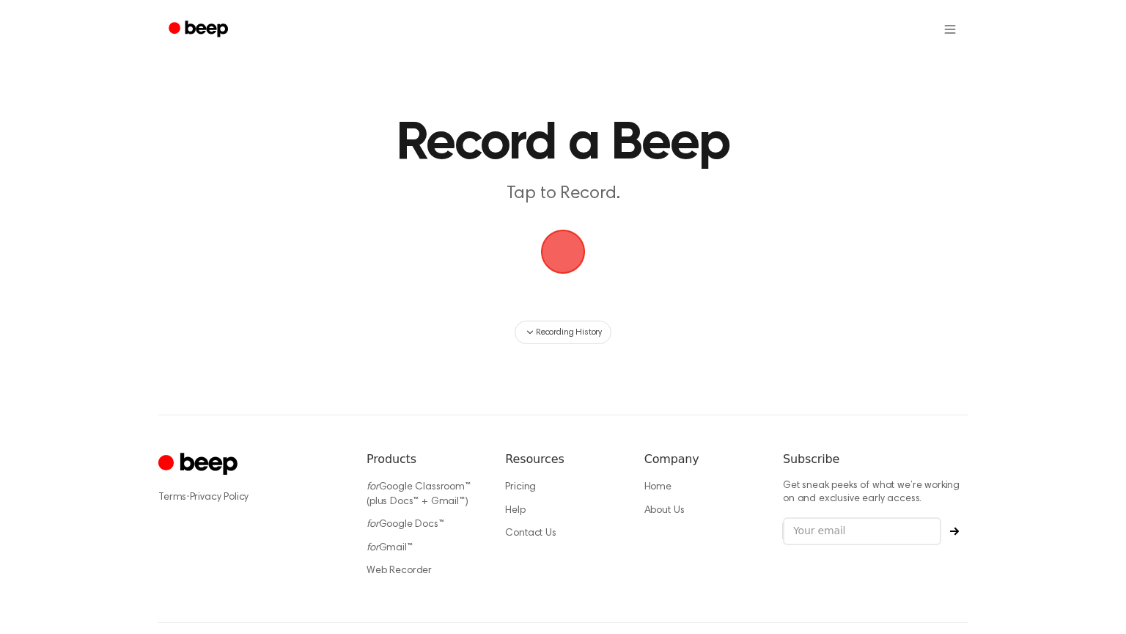 The image size is (1126, 634). Describe the element at coordinates (664, 510) in the screenshot. I see `a: About Us` at that location.